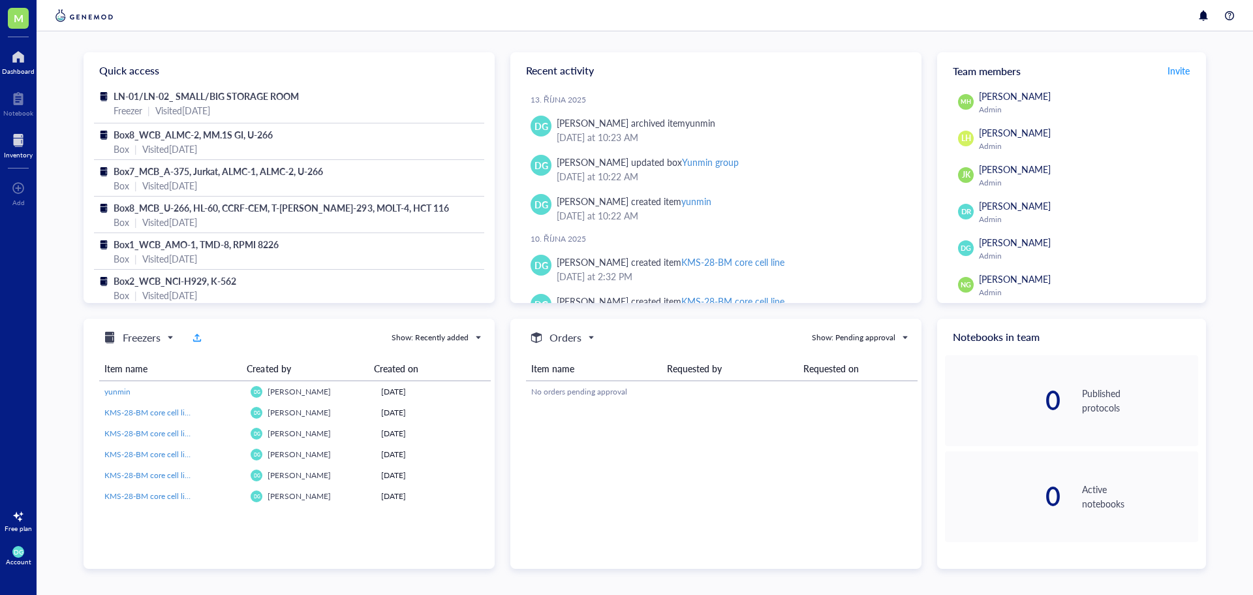 The width and height of the screenshot is (1253, 595). I want to click on a: Inventory, so click(18, 144).